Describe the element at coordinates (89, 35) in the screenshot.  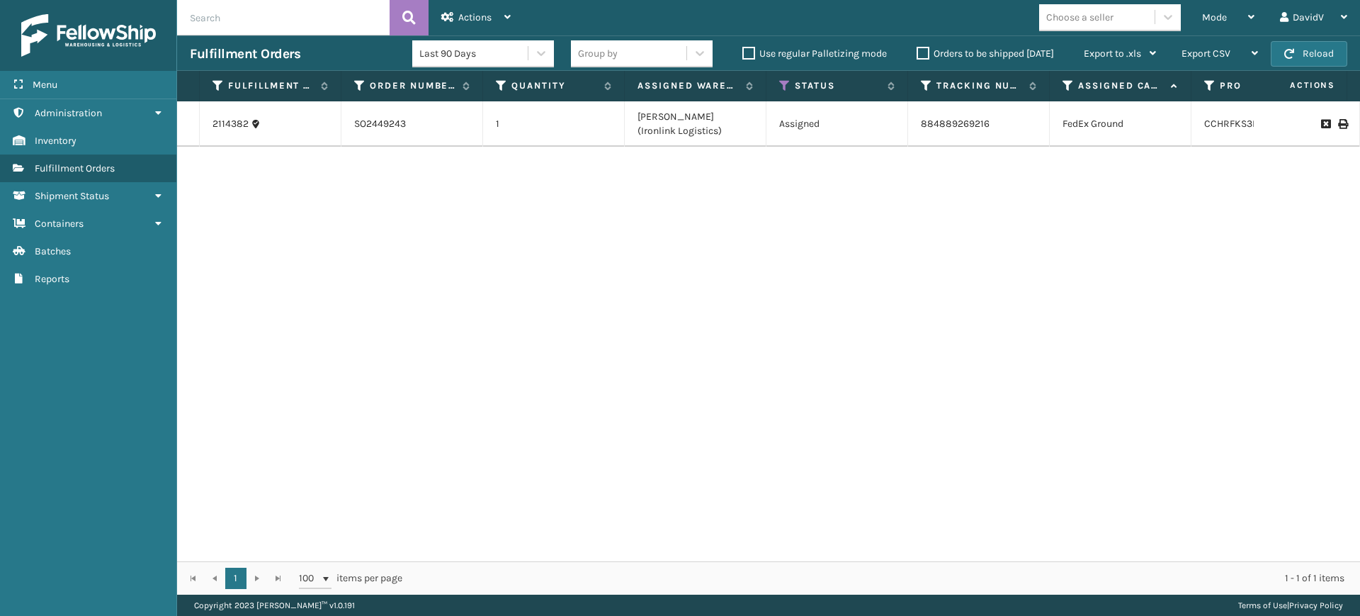
I see `img: logo` at that location.